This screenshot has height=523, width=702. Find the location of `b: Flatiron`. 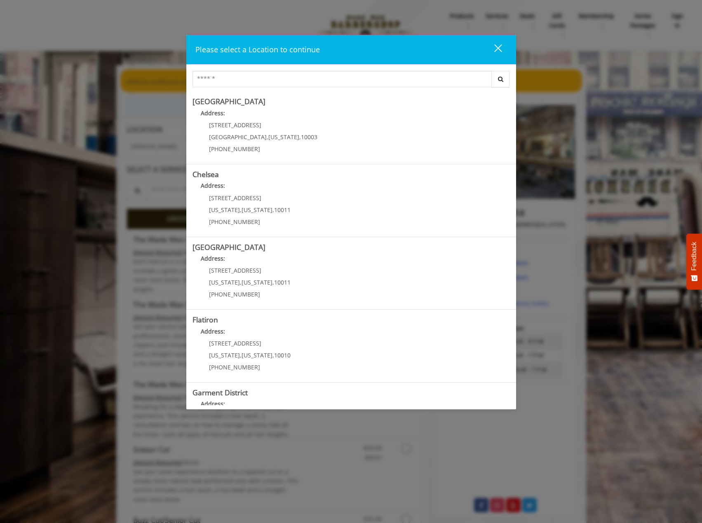

b: Flatiron is located at coordinates (205, 320).